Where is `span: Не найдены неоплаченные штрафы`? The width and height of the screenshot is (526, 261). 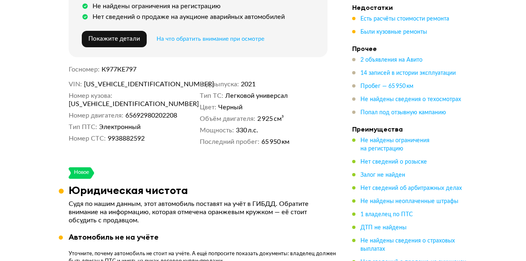
span: Не найдены неоплаченные штрафы is located at coordinates (410, 201).